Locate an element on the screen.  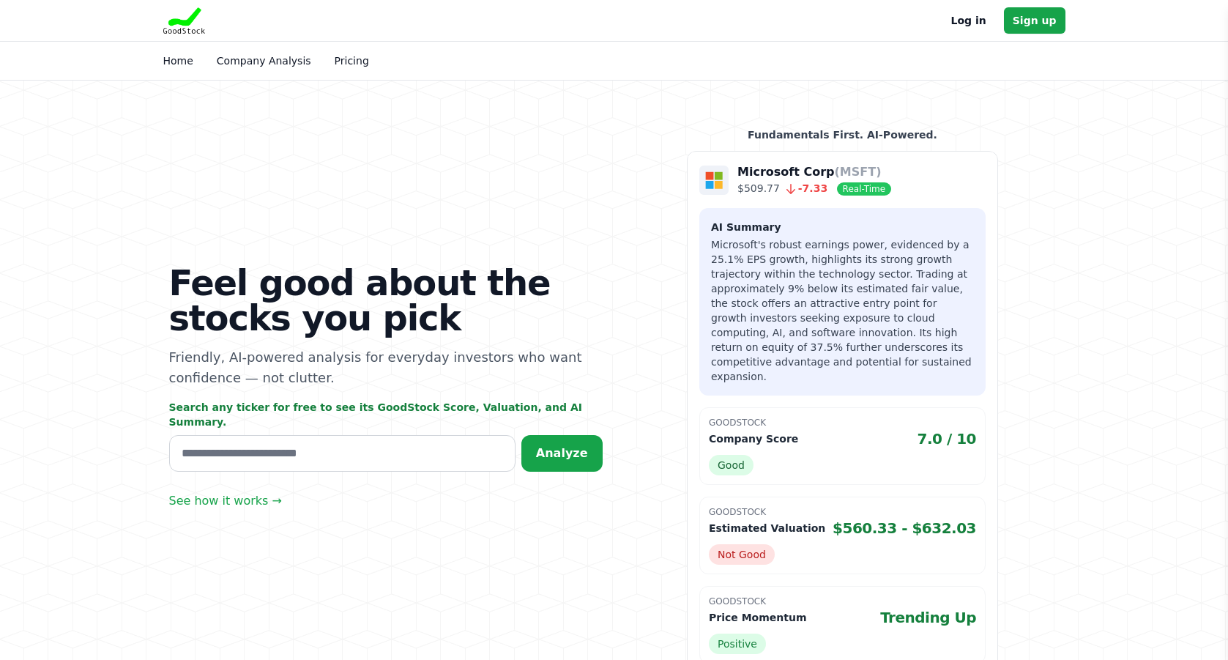
p: Microsoft Corp is located at coordinates (814, 172).